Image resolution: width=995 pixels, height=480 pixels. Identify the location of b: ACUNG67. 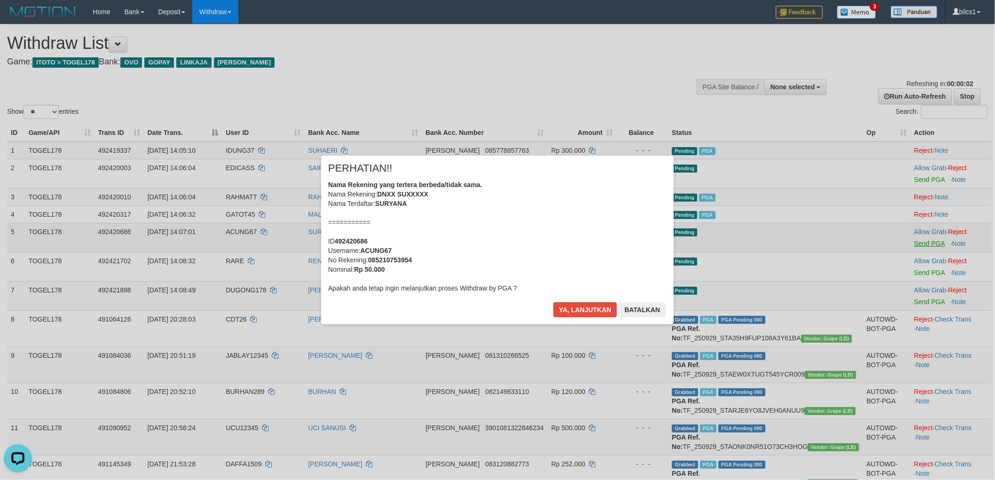
(376, 251).